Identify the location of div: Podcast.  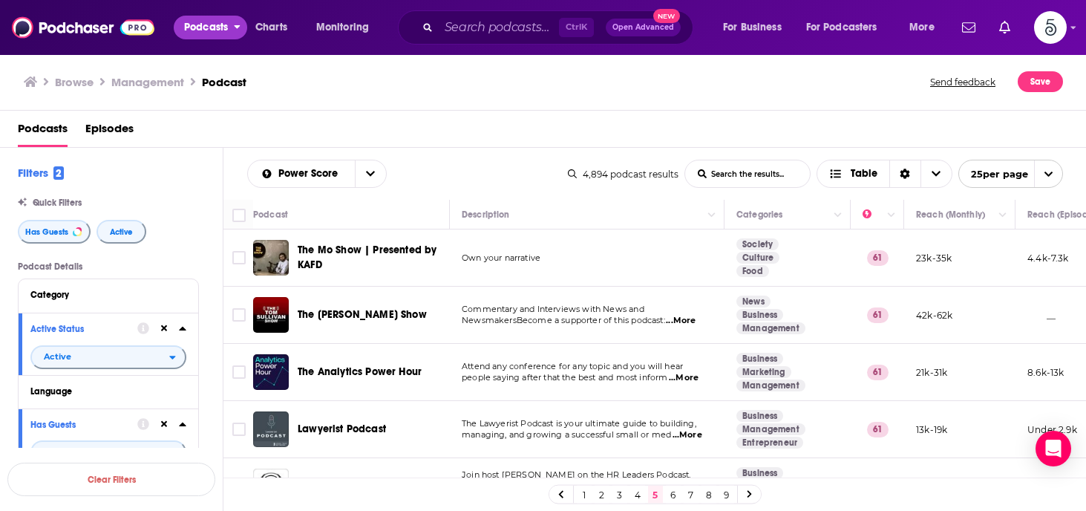
(270, 214).